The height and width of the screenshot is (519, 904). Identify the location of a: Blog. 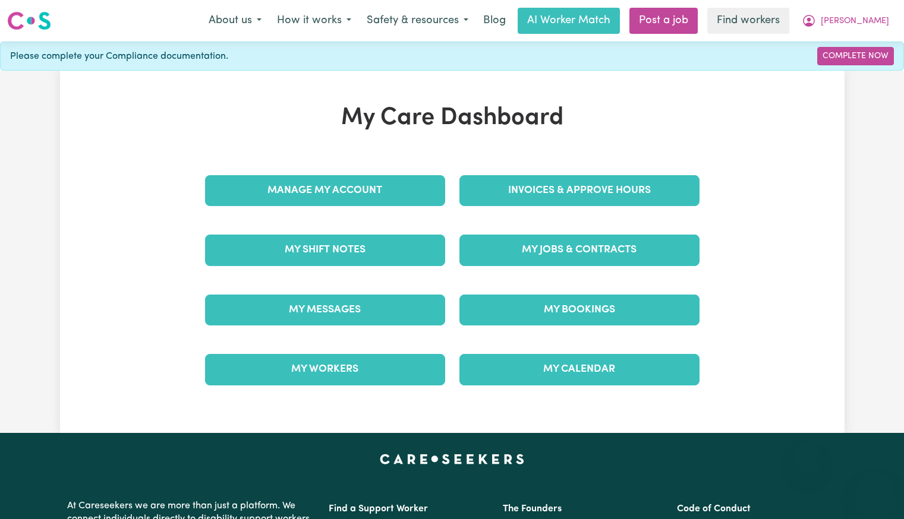
(494, 21).